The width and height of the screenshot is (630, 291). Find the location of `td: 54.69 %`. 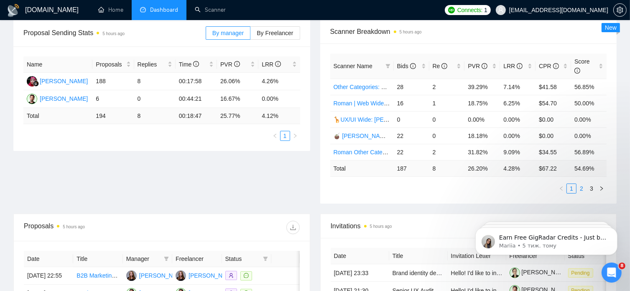

td: 54.69 % is located at coordinates (589, 168).